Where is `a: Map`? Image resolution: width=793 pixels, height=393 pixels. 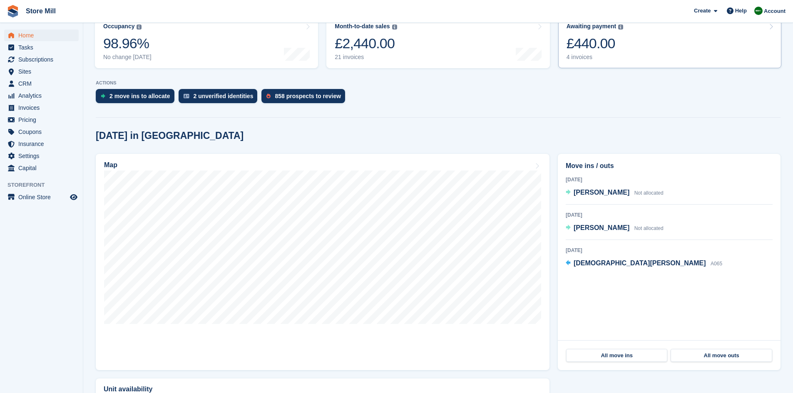
a: Map is located at coordinates (323, 262).